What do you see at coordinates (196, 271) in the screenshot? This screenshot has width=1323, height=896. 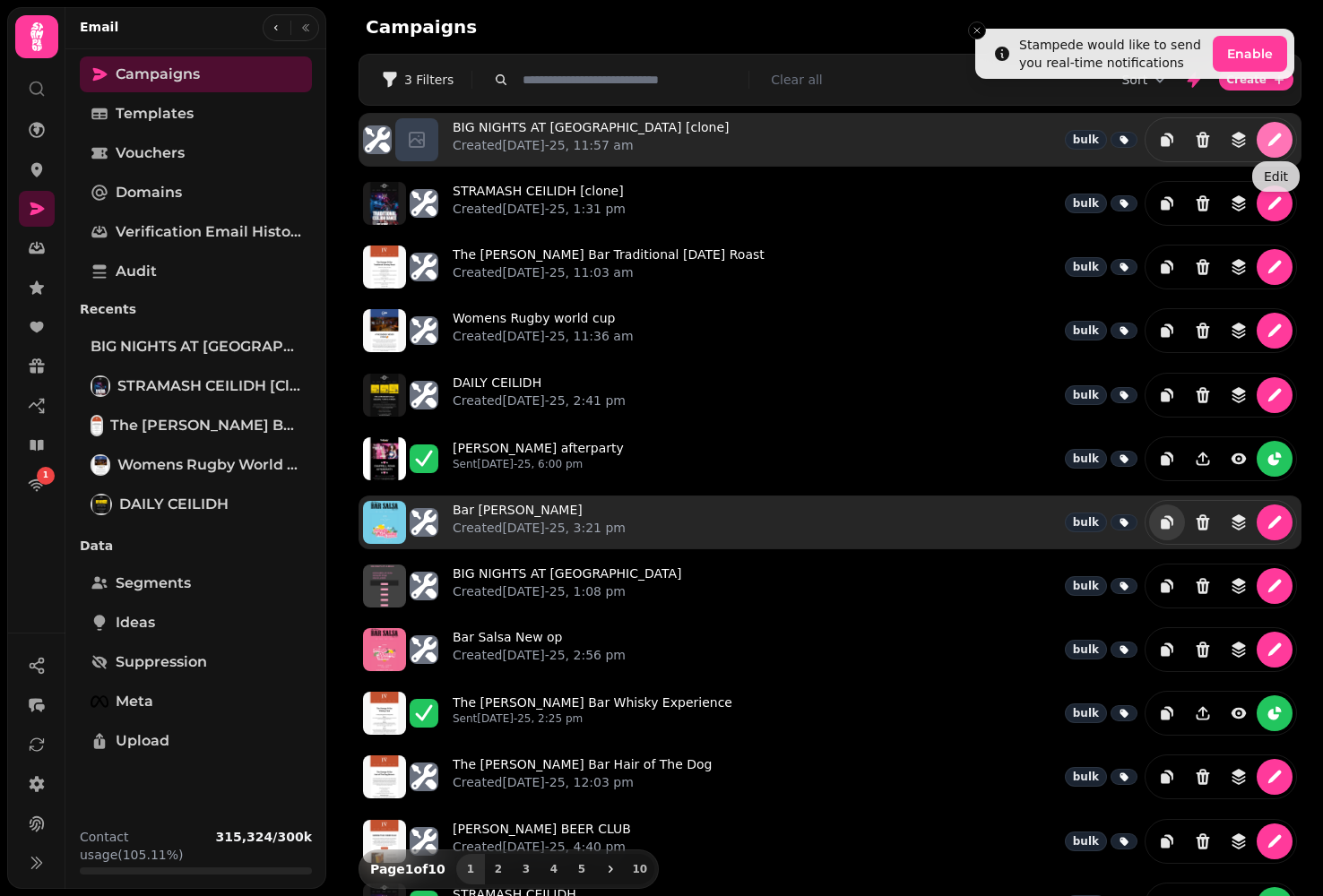 I see `a: Audit` at bounding box center [196, 271].